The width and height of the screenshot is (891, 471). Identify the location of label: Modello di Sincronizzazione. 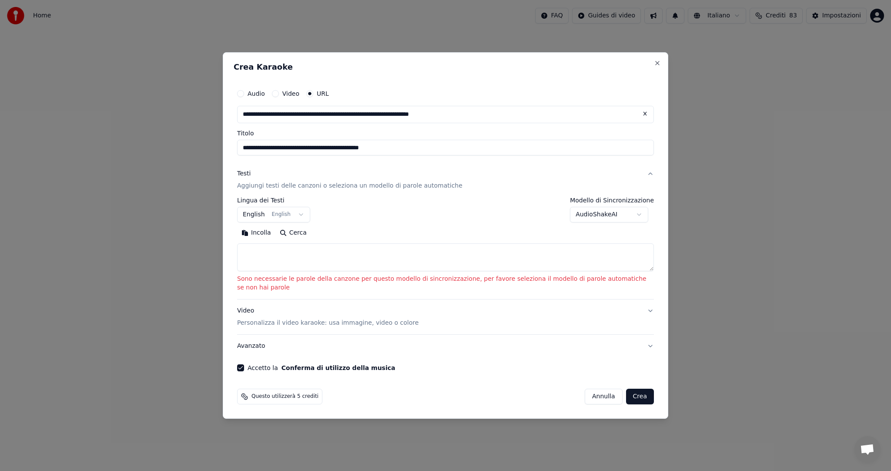
(612, 200).